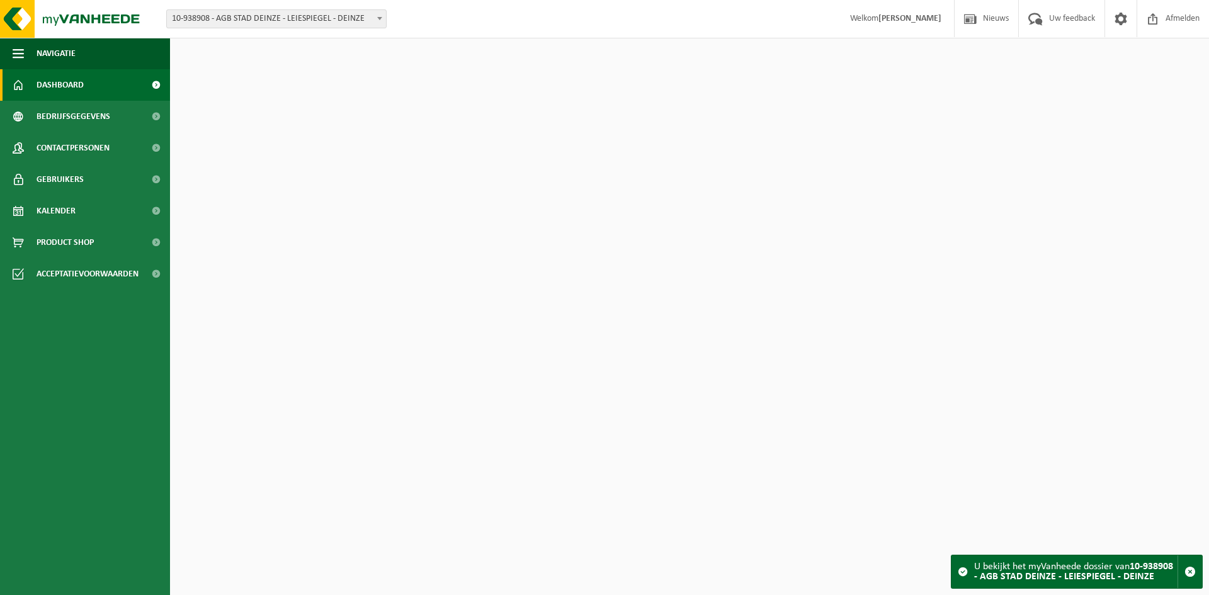 This screenshot has height=595, width=1209. Describe the element at coordinates (1073, 572) in the screenshot. I see `strong: 10-938908 - AGB STAD DEINZE - LEIESPIEGEL - DEINZE` at that location.